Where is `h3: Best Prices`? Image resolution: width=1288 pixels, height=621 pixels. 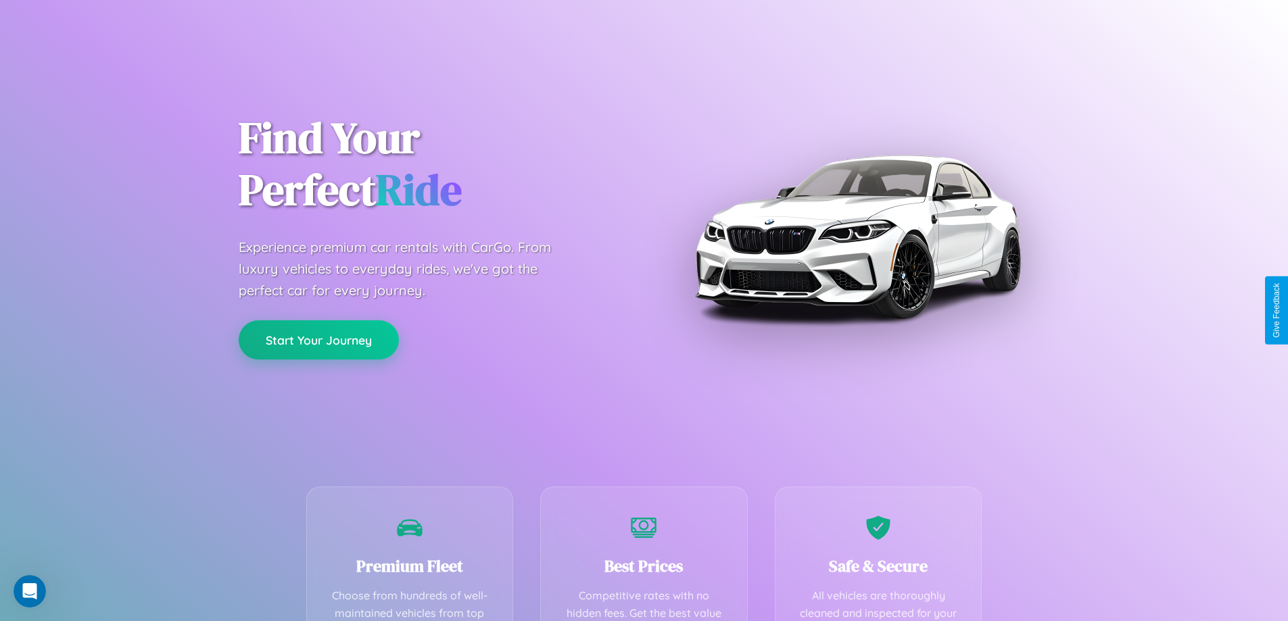 h3: Best Prices is located at coordinates (644, 566).